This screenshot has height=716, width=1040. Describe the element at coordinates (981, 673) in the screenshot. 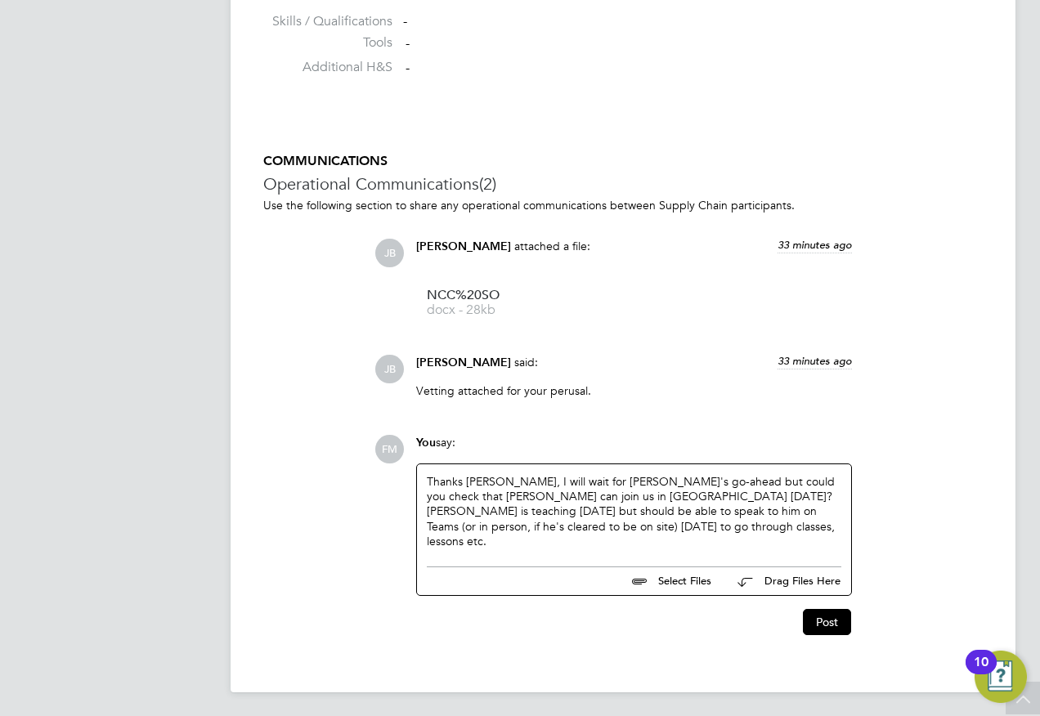

I see `div: 10` at that location.